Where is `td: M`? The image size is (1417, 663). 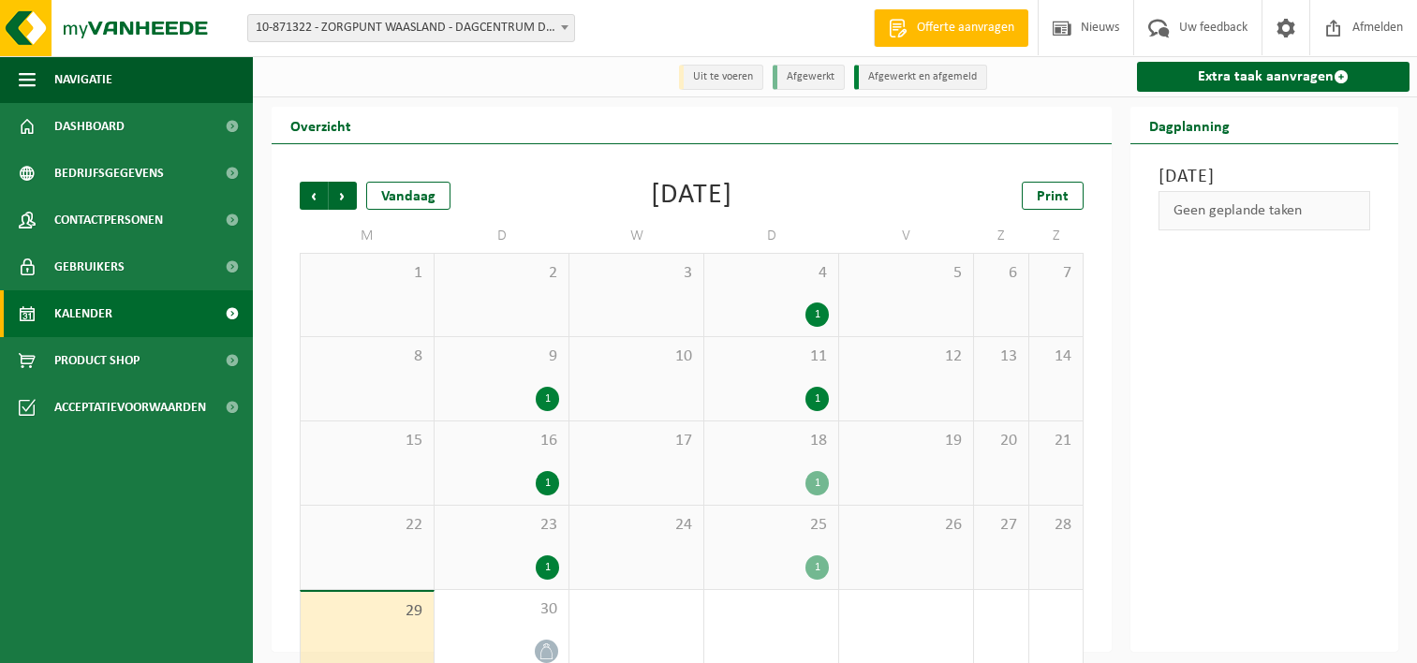 td: M is located at coordinates (367, 236).